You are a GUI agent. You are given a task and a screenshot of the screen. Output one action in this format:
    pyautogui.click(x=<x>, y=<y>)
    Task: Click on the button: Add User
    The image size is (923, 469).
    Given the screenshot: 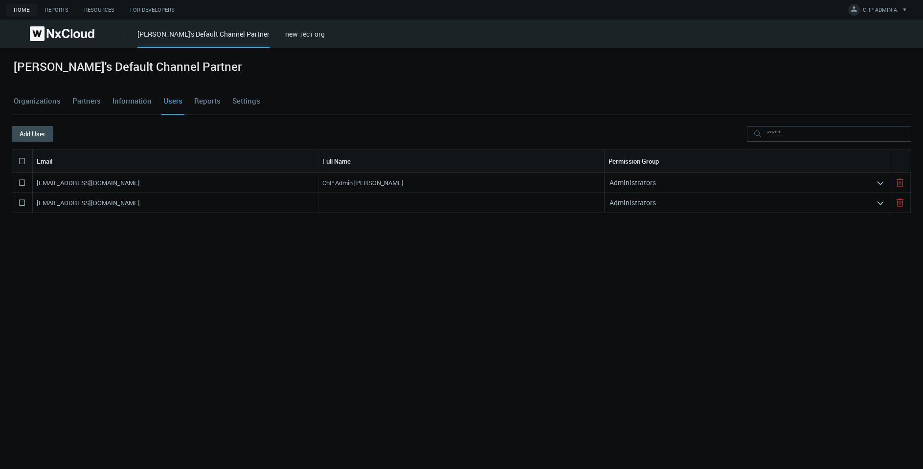 What is the action you would take?
    pyautogui.click(x=32, y=134)
    